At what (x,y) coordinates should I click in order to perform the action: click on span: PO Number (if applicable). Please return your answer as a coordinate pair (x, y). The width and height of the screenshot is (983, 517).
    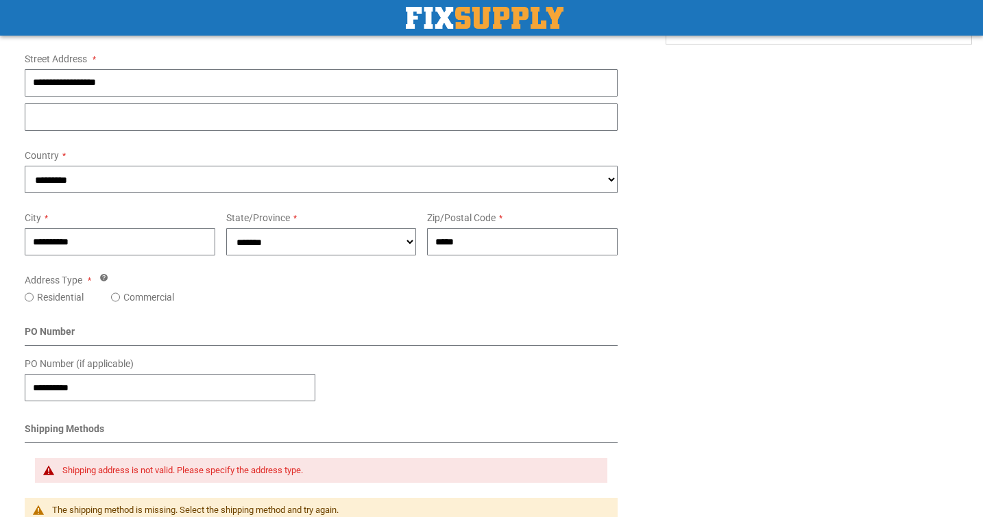
    Looking at the image, I should click on (79, 364).